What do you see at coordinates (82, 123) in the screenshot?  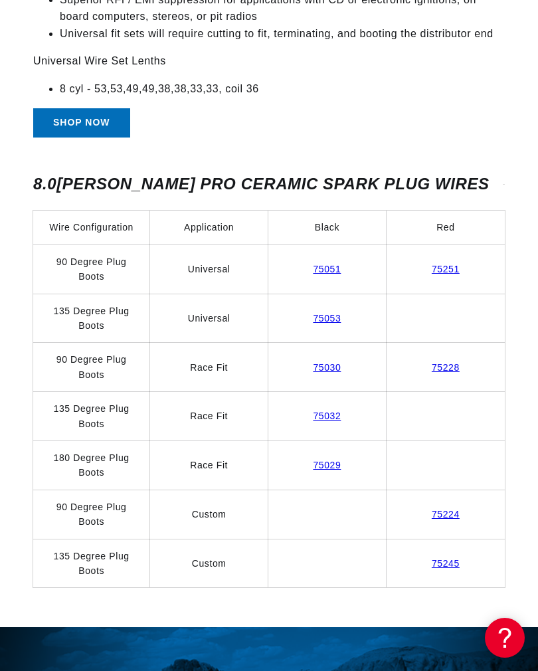 I see `a: Shop Now` at bounding box center [82, 123].